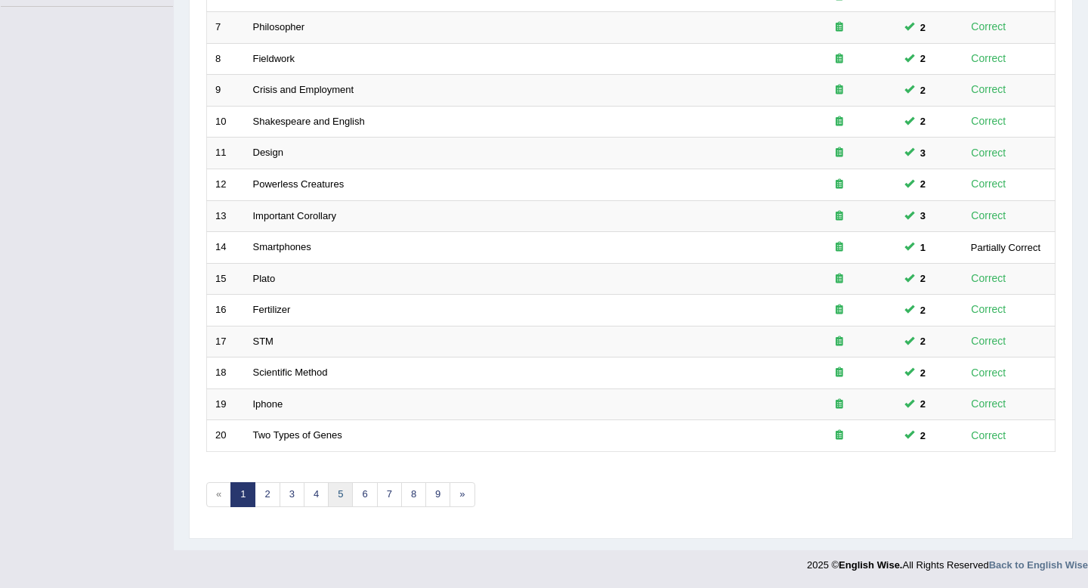 The width and height of the screenshot is (1088, 588). Describe the element at coordinates (226, 153) in the screenshot. I see `td: 11` at that location.